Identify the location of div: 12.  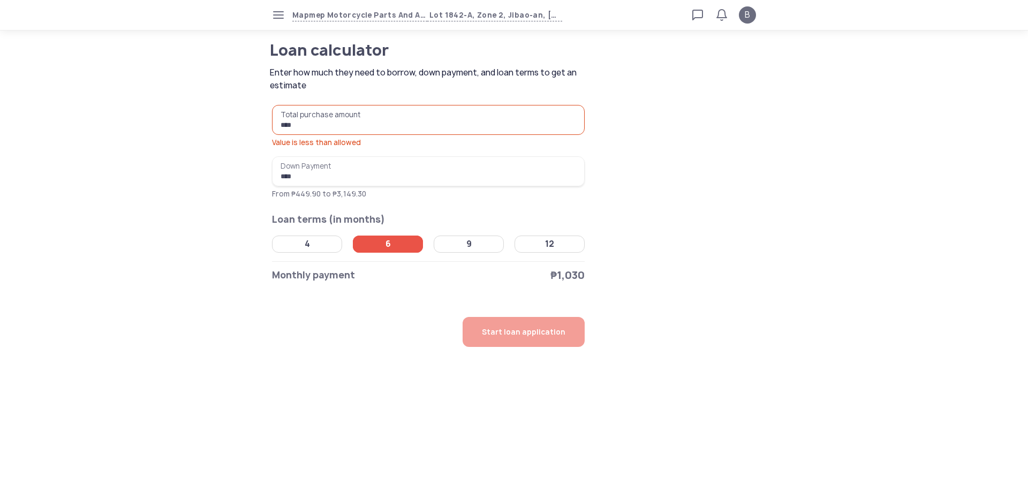
(549, 244).